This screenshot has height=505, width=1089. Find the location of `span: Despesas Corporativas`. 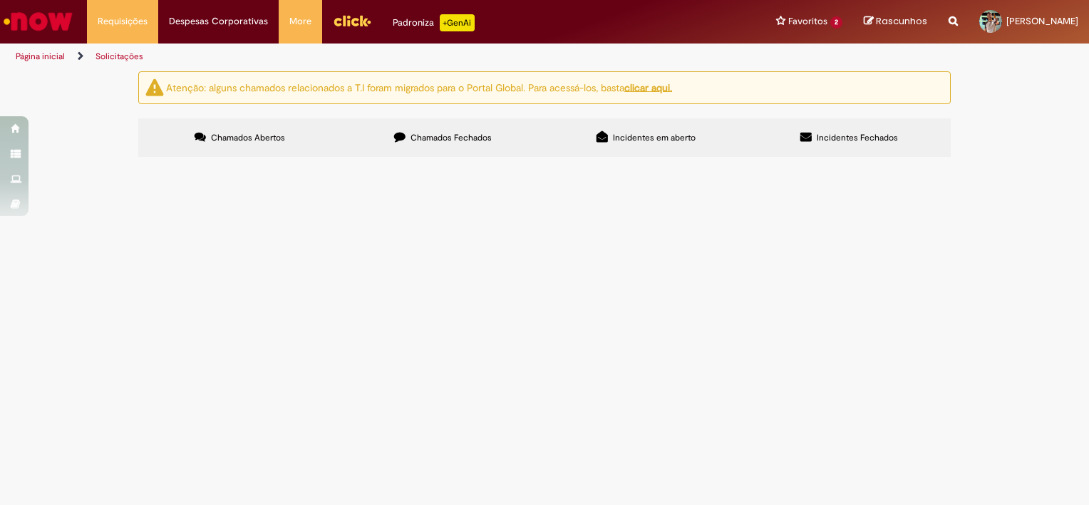

span: Despesas Corporativas is located at coordinates (218, 21).